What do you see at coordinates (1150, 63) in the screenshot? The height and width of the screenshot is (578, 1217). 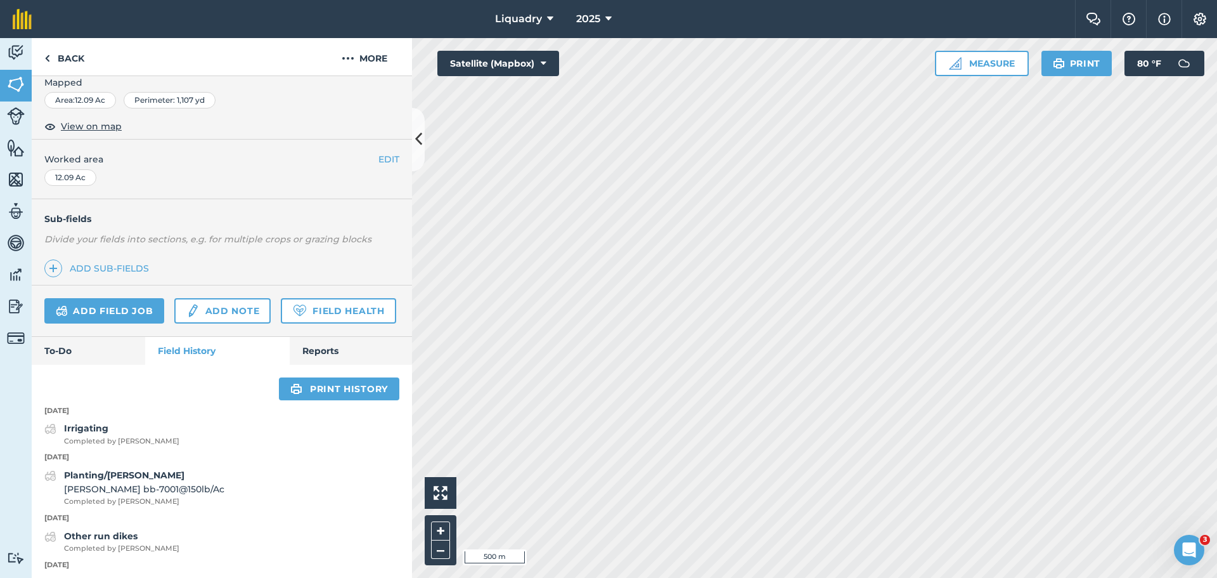 I see `span: 80 ° F` at bounding box center [1150, 63].